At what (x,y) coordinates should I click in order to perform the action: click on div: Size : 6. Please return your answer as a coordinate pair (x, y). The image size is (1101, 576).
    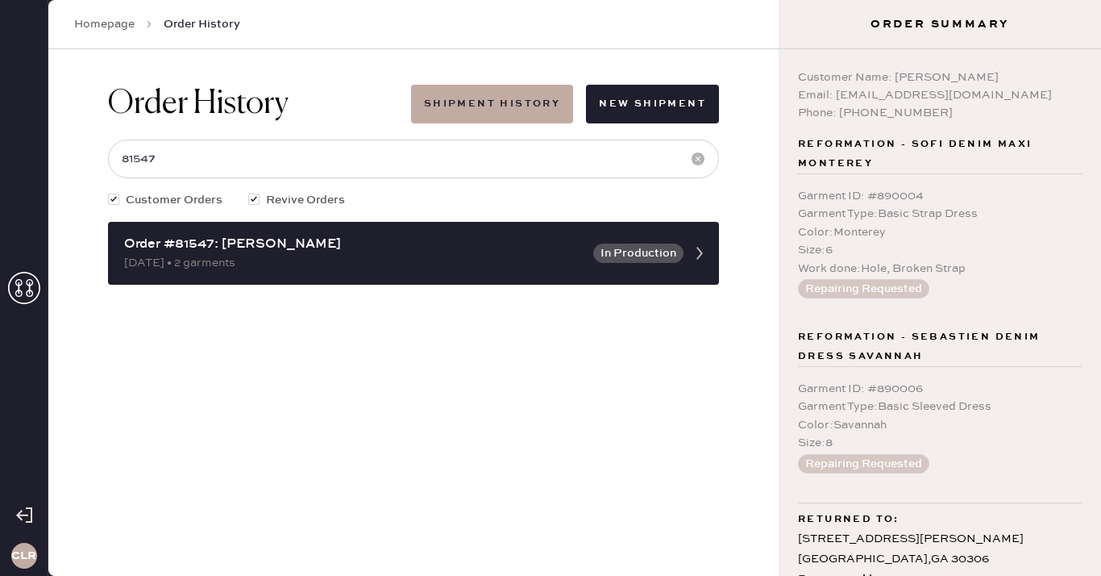
    Looking at the image, I should click on (940, 250).